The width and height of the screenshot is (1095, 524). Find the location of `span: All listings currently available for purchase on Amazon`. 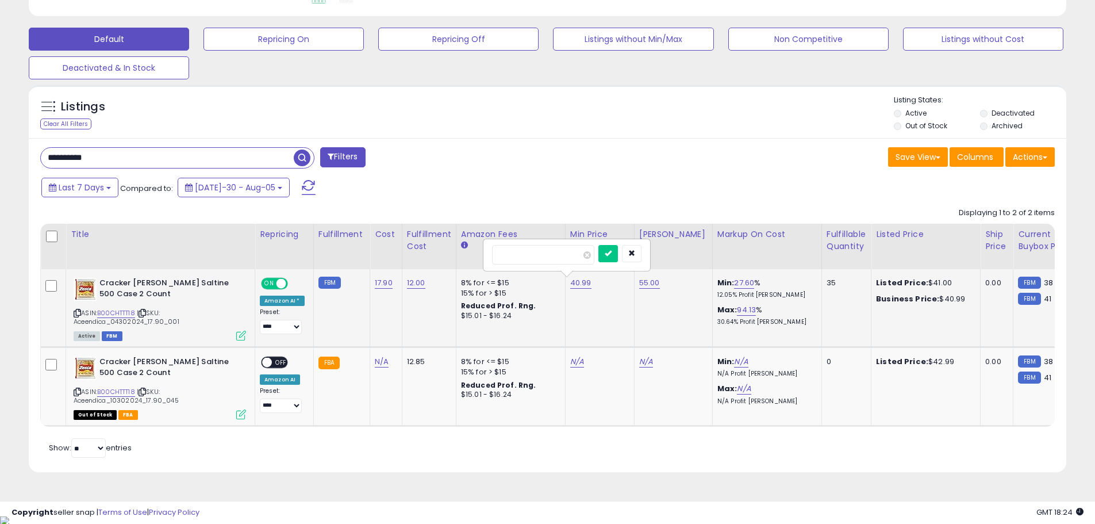

span: All listings currently available for purchase on Amazon is located at coordinates (87, 336).